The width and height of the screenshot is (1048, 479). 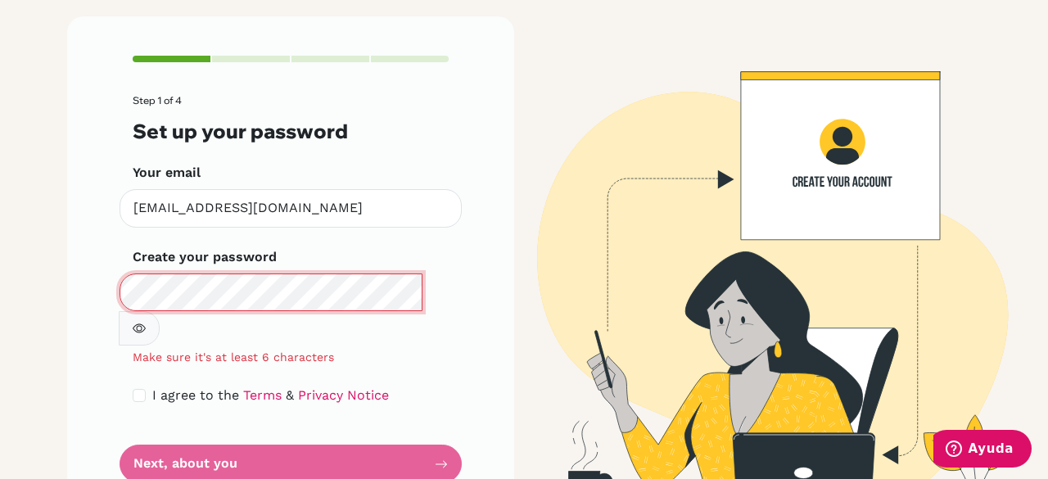 What do you see at coordinates (196, 395) in the screenshot?
I see `span: I agree to the` at bounding box center [196, 395].